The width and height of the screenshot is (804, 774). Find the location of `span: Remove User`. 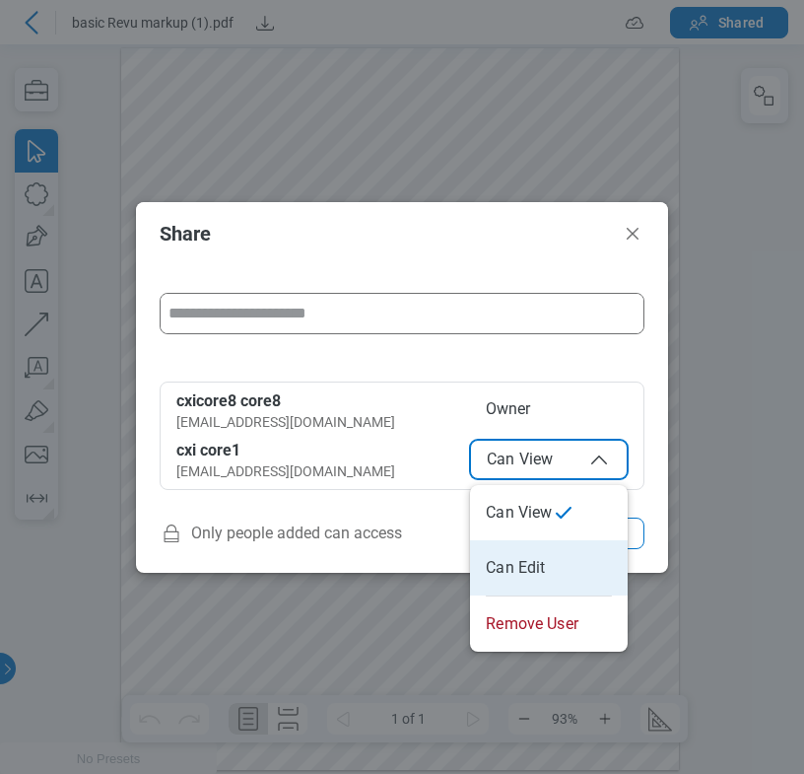

span: Remove User is located at coordinates (532, 624).